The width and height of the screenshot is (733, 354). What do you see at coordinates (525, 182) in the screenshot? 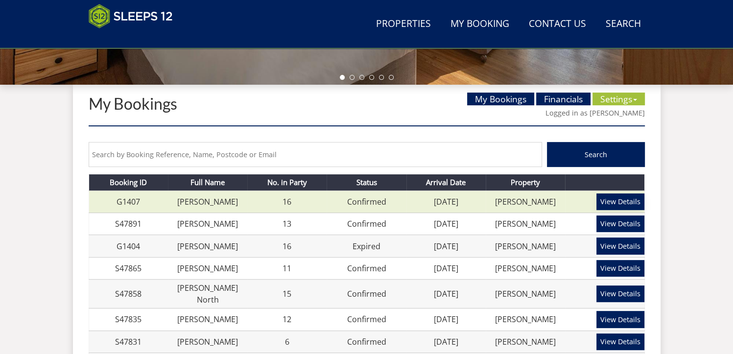
I see `th: Property` at bounding box center [525, 182].